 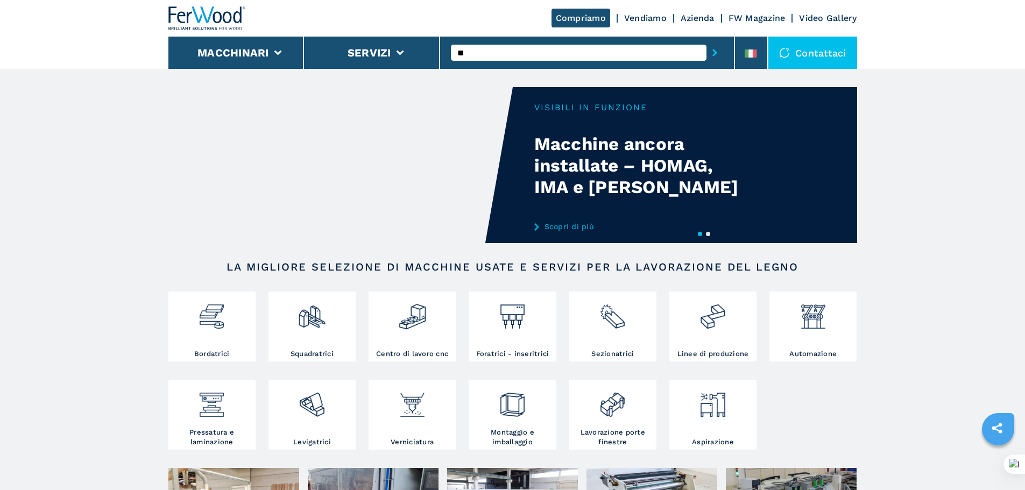 What do you see at coordinates (697, 18) in the screenshot?
I see `a: Azienda` at bounding box center [697, 18].